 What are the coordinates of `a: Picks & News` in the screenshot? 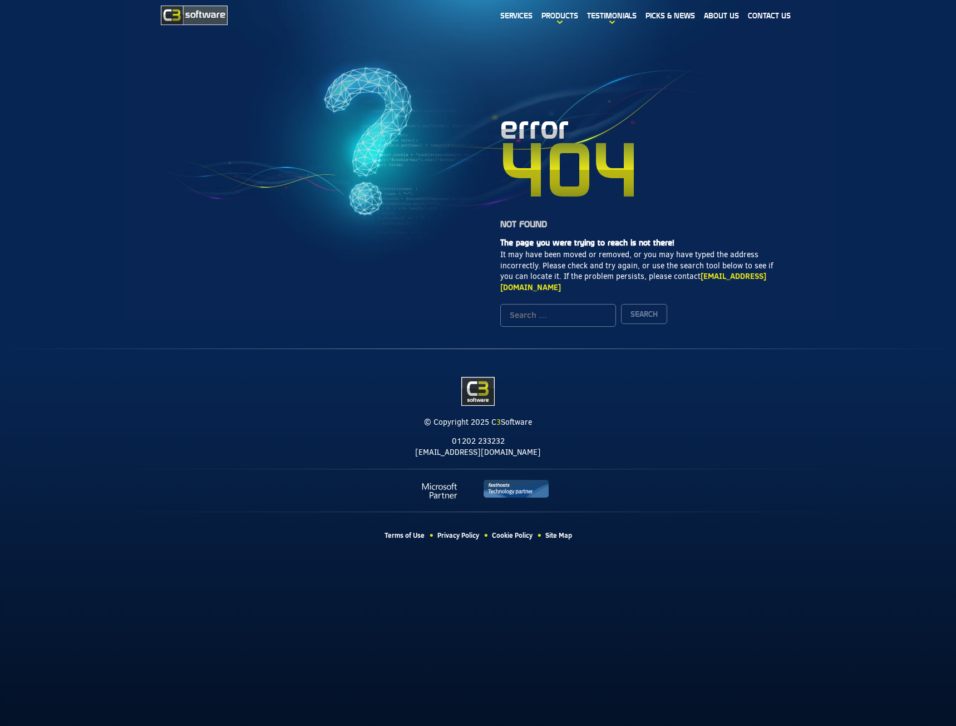 It's located at (670, 16).